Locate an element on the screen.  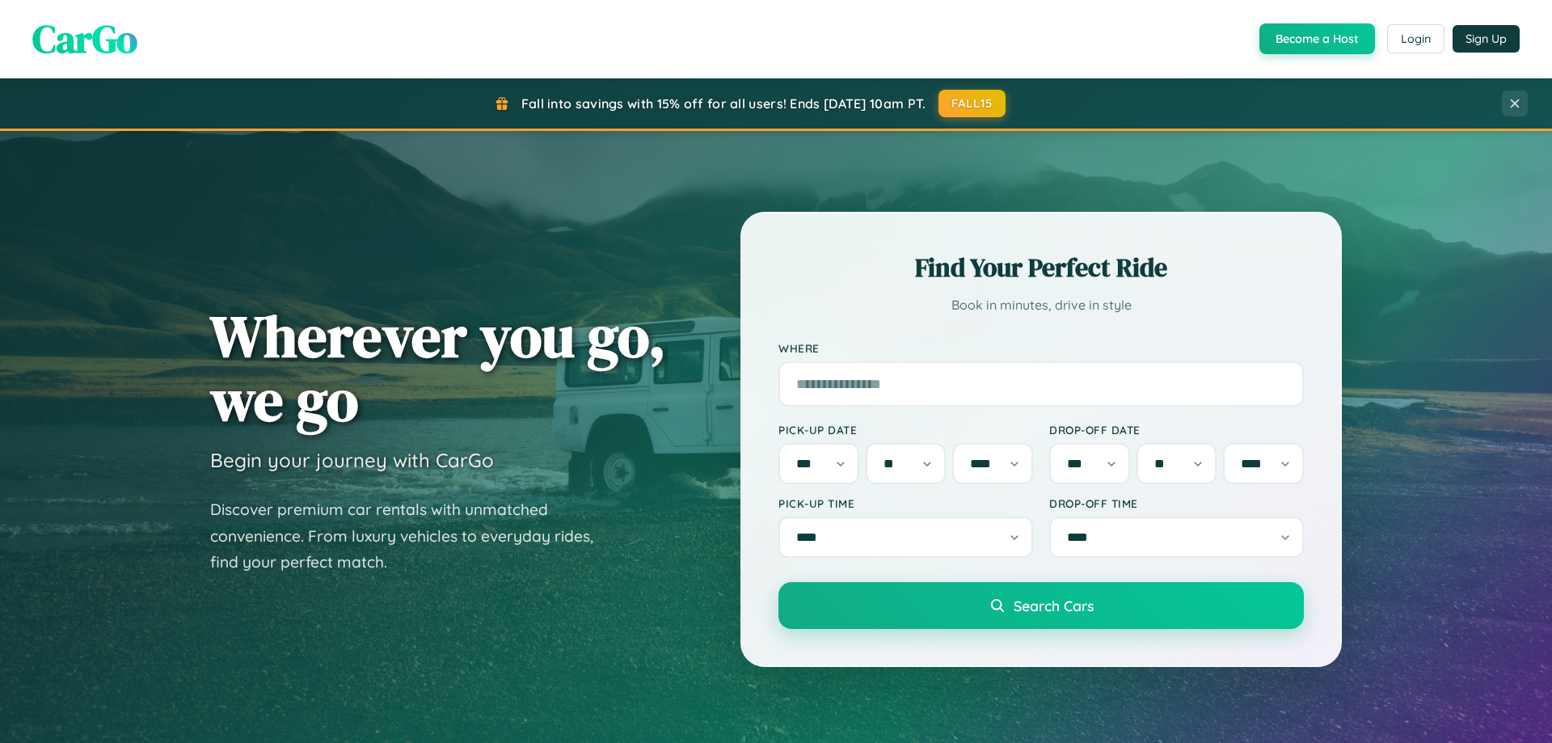
label: Pick-up Date is located at coordinates (905, 429).